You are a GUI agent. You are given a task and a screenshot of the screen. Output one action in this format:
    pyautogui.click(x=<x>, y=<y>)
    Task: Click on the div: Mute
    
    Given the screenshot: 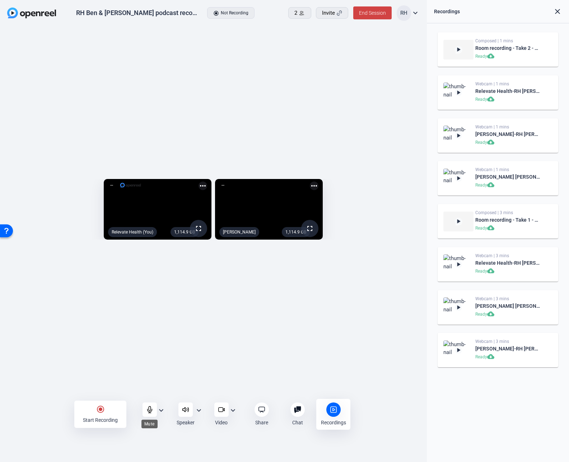 What is the action you would take?
    pyautogui.click(x=149, y=424)
    